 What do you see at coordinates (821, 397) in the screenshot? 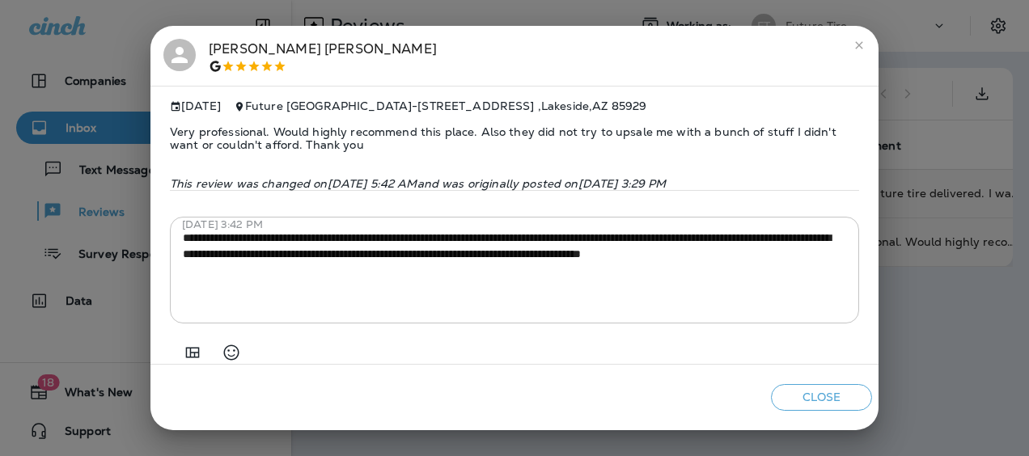
I see `button: Close` at bounding box center [821, 397].